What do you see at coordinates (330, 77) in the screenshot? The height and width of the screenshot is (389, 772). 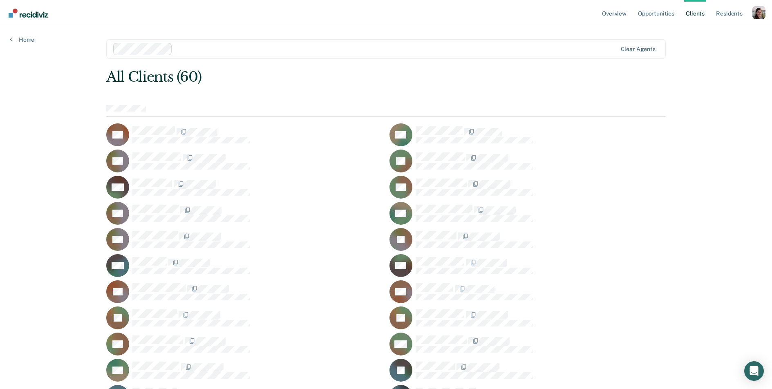 I see `div: All Clients (60)` at bounding box center [330, 77].